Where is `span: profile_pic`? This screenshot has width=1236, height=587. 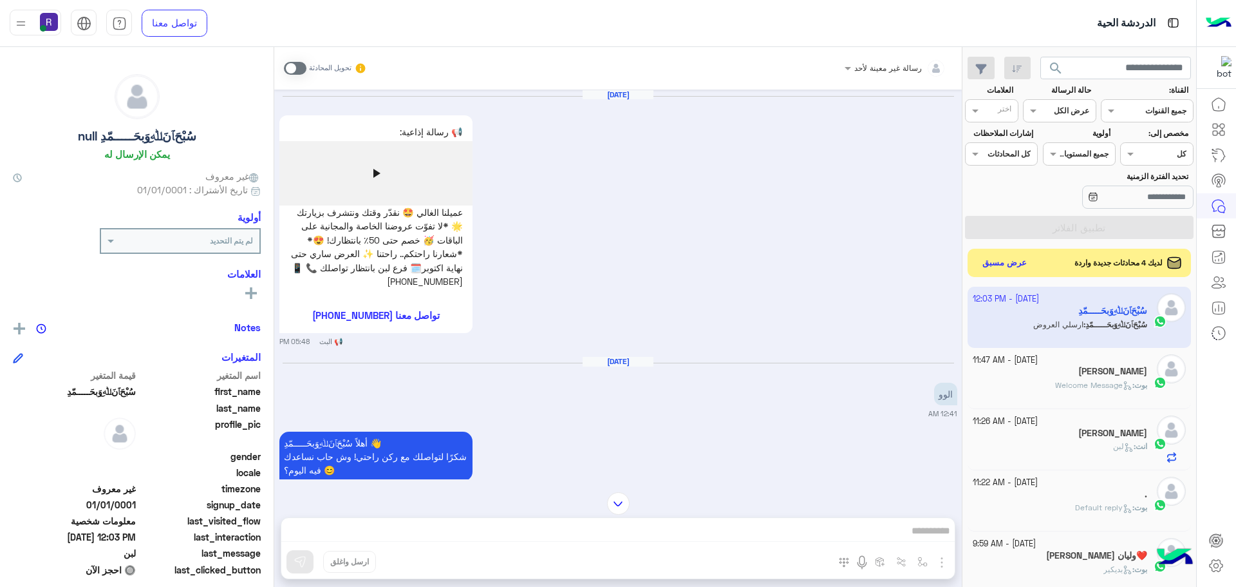
span: profile_pic is located at coordinates (200, 432).